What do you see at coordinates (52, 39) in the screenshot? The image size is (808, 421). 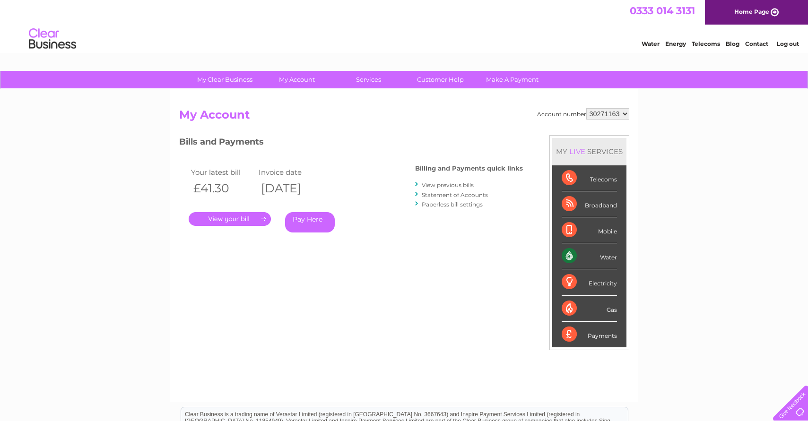 I see `img: logo.png` at bounding box center [52, 39].